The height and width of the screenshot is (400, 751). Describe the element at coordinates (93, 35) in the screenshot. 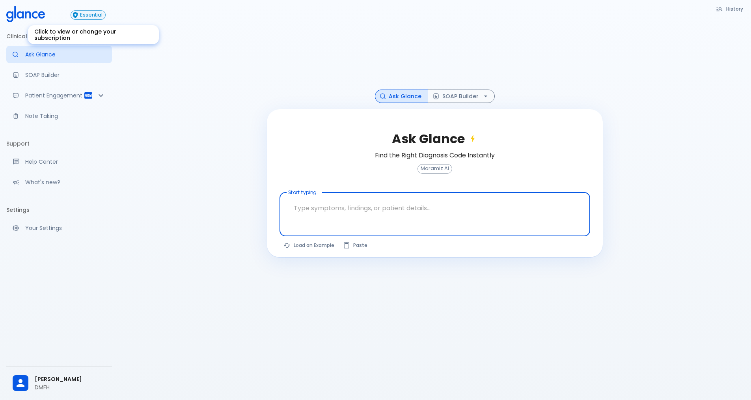

I see `div: Click to view or change your subscription` at that location.